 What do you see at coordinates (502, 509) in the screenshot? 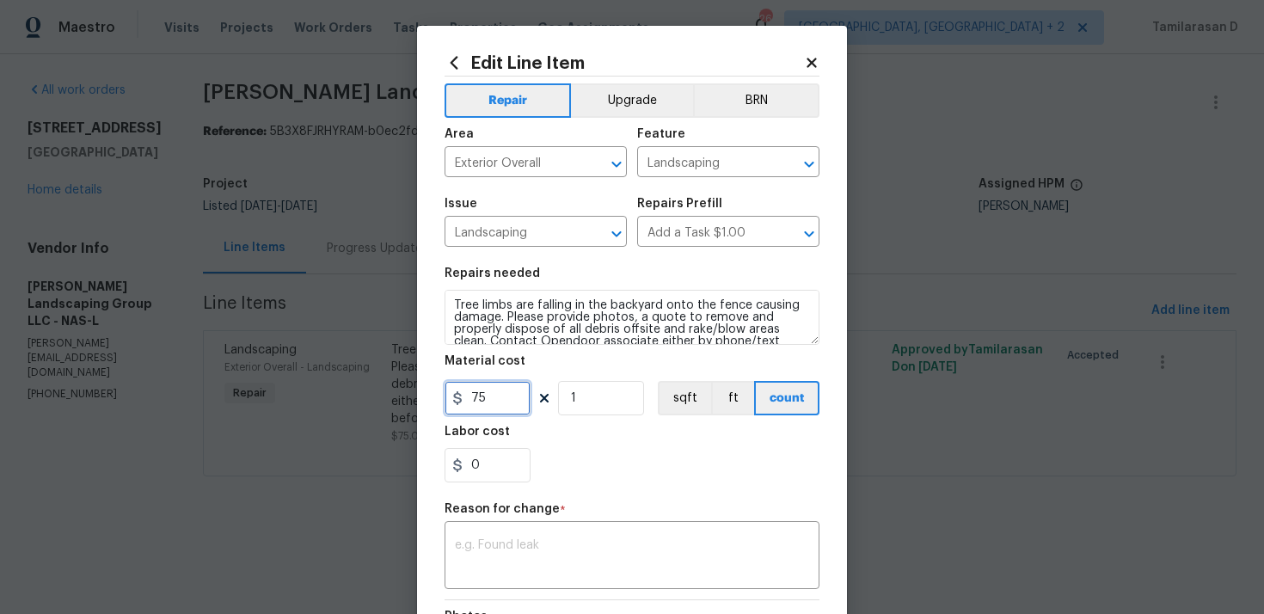
I see `h5: Reason for change` at bounding box center [502, 509].